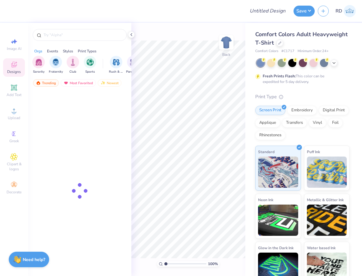 Image resolution: width=362 pixels, height=276 pixels. What do you see at coordinates (87, 51) in the screenshot?
I see `div: Print Types` at bounding box center [87, 51].